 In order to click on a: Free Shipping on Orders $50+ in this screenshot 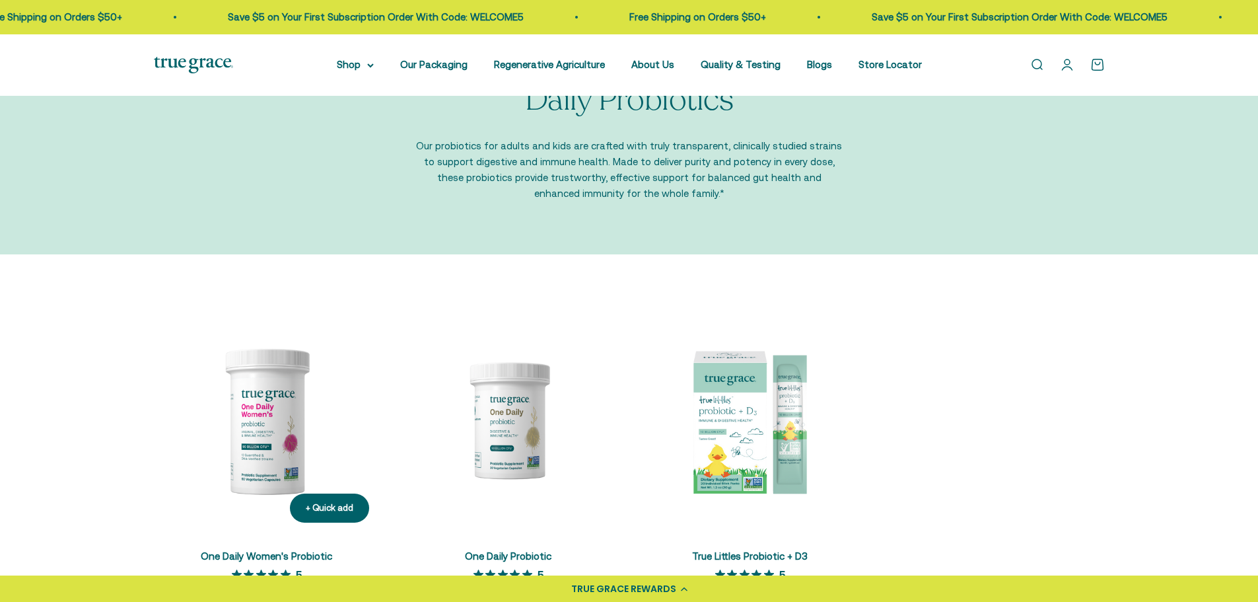, I will do `click(696, 17)`.